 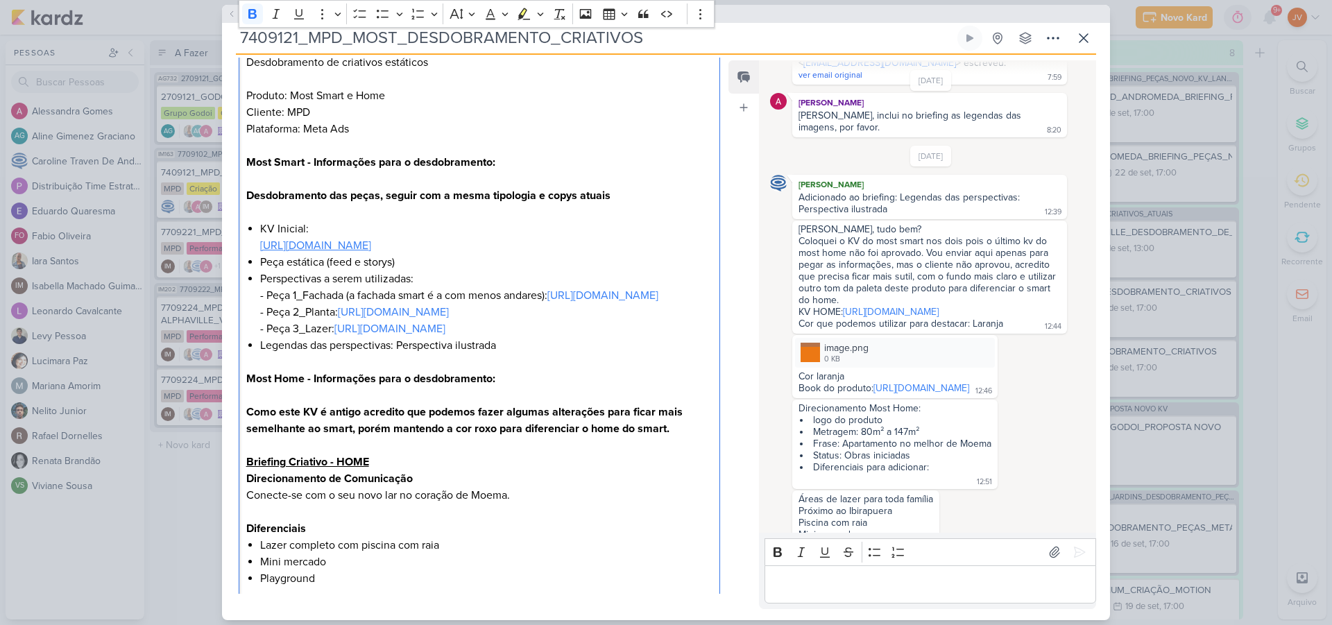 I want to click on div: Editor editing area: main, so click(x=930, y=584).